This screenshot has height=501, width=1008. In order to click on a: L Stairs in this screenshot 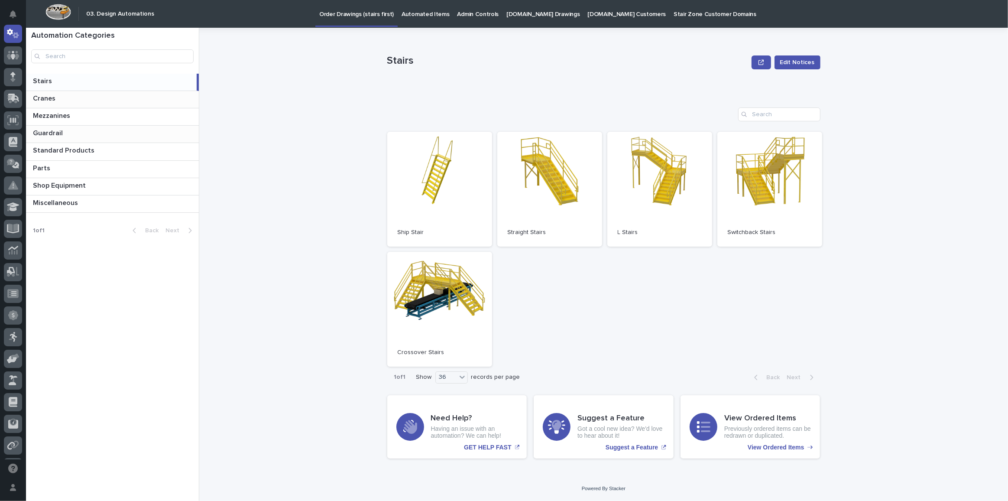, I will do `click(660, 189)`.